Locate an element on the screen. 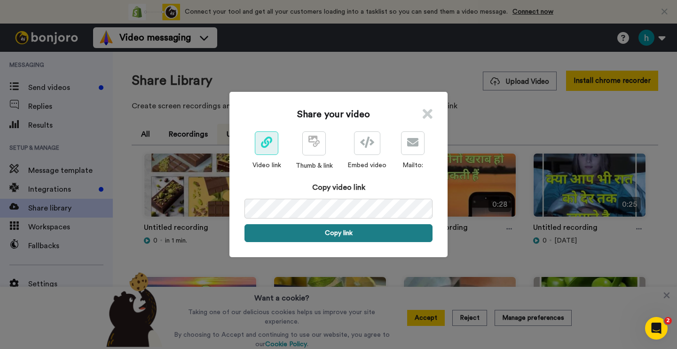 This screenshot has height=349, width=677. span: 2 is located at coordinates (668, 320).